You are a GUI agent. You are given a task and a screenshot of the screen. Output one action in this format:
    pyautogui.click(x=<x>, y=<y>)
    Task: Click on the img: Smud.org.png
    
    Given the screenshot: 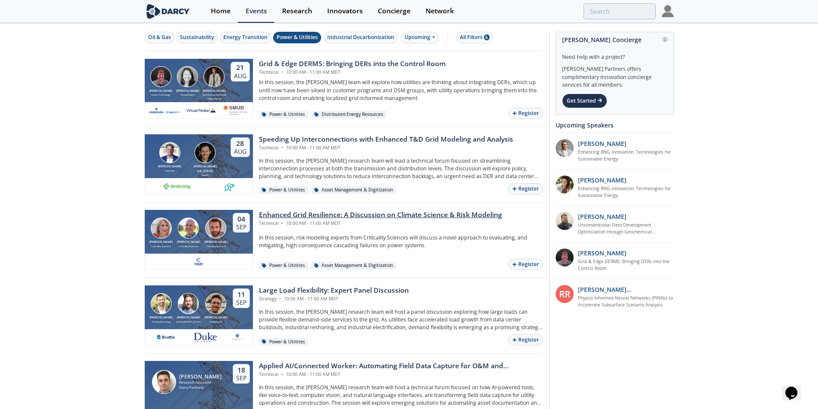 What is the action you would take?
    pyautogui.click(x=235, y=110)
    